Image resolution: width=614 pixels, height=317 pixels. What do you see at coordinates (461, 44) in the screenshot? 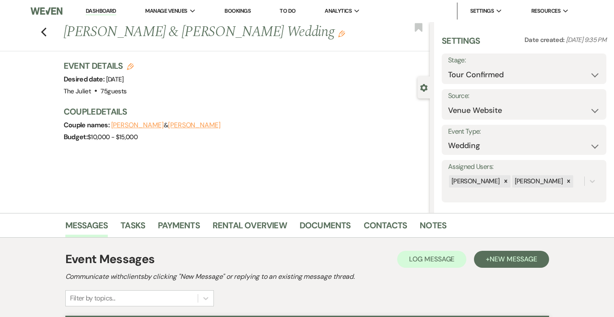
I see `h3: Settings` at bounding box center [461, 44].